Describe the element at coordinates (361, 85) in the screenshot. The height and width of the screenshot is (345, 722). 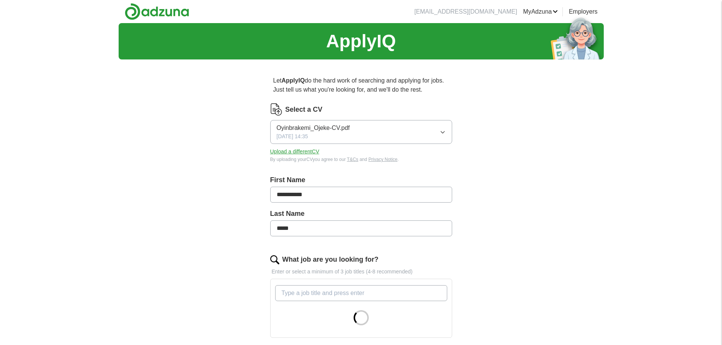
I see `p: Let do the hard work of searching and applying for jobs. Just tell us what you're looking for, an...` at that location.